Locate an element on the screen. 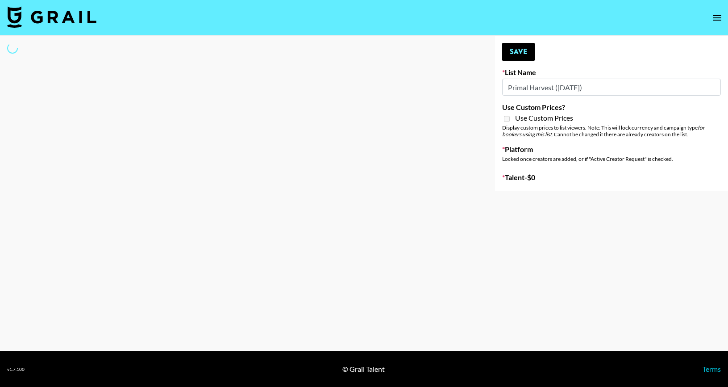 This screenshot has width=728, height=387. a: Terms is located at coordinates (712, 368).